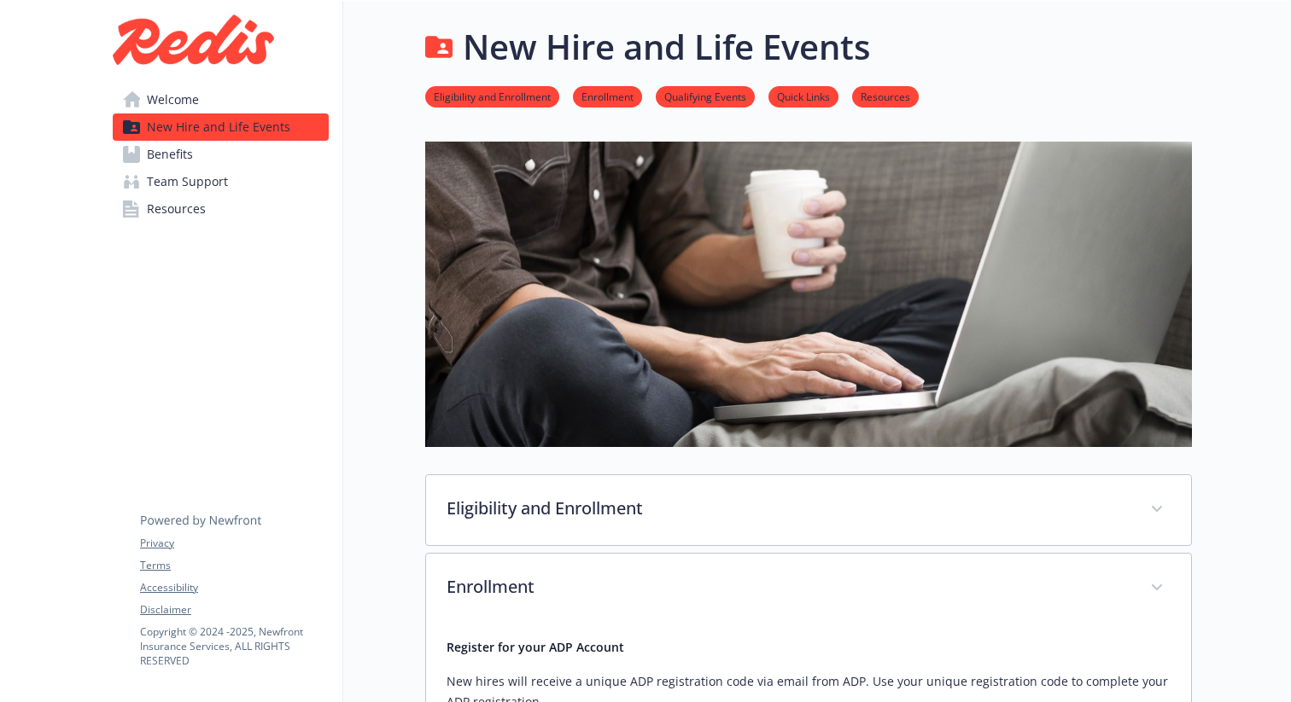 The height and width of the screenshot is (702, 1291). I want to click on a: Benefits, so click(220, 154).